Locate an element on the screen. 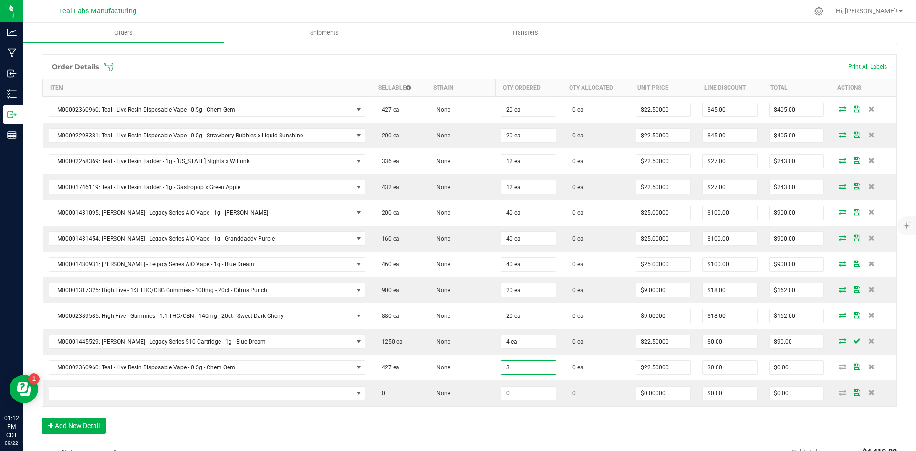  span: 880 ea is located at coordinates (388, 316).